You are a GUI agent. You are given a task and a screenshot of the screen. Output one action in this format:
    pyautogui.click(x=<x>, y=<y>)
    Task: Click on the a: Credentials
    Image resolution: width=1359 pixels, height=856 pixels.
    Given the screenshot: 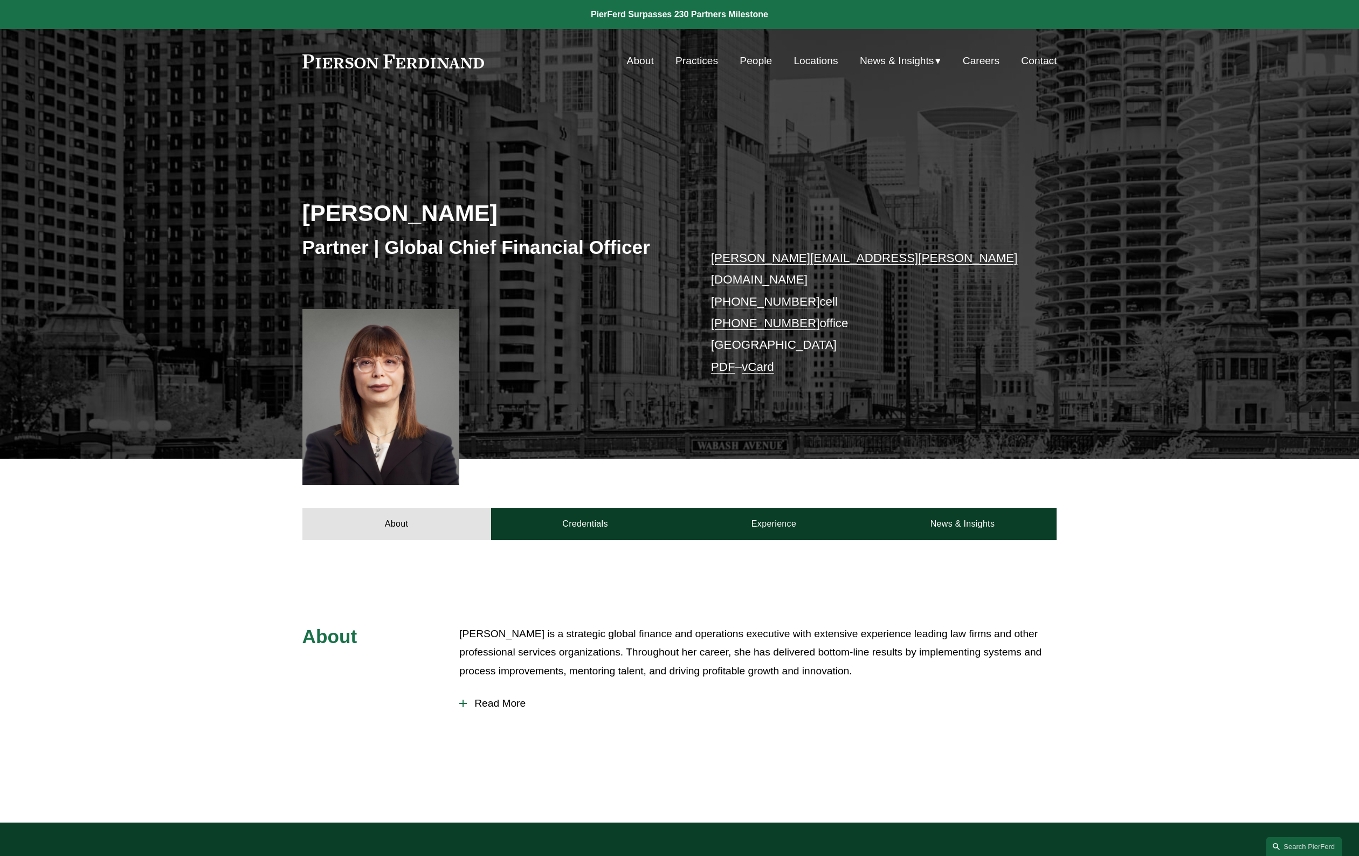 What is the action you would take?
    pyautogui.click(x=585, y=524)
    